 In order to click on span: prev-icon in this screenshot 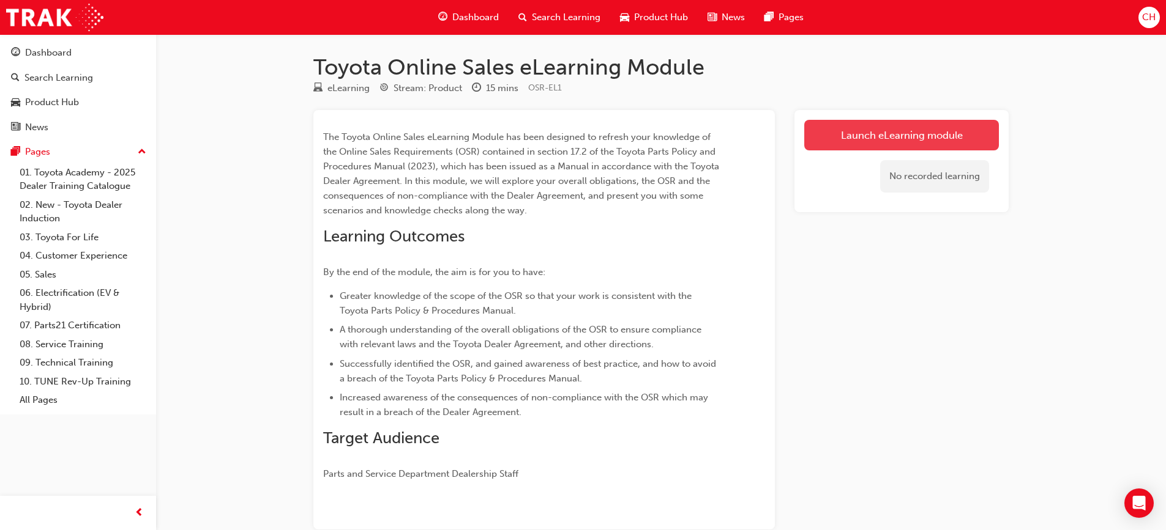, I will do `click(139, 513)`.